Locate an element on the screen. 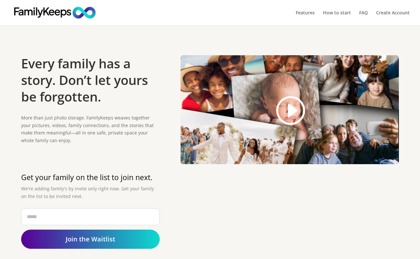  img: FamilyKeeps is located at coordinates (55, 12).